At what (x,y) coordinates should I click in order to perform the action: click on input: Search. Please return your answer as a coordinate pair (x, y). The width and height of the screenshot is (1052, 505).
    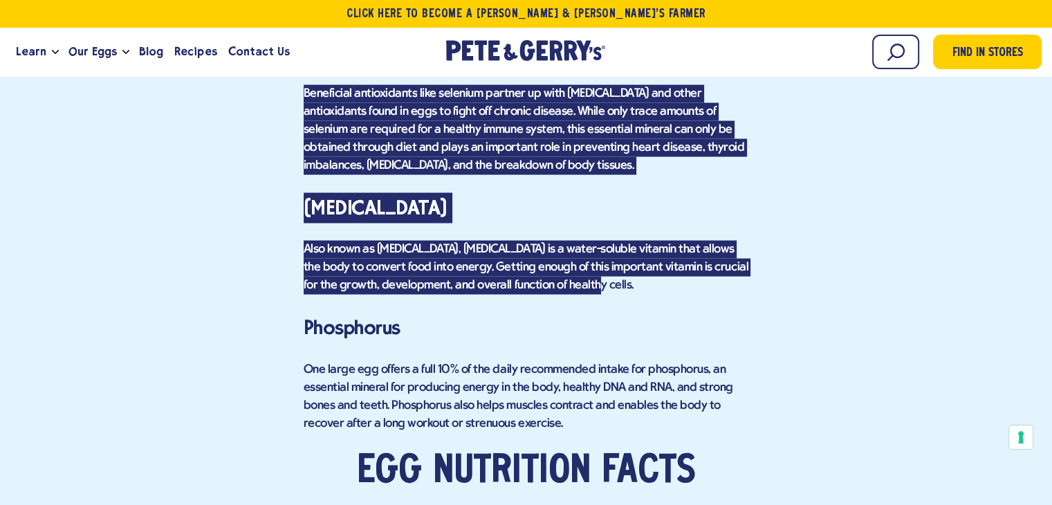
    Looking at the image, I should click on (896, 52).